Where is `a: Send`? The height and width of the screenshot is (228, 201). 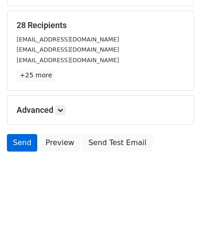 a: Send is located at coordinates (22, 143).